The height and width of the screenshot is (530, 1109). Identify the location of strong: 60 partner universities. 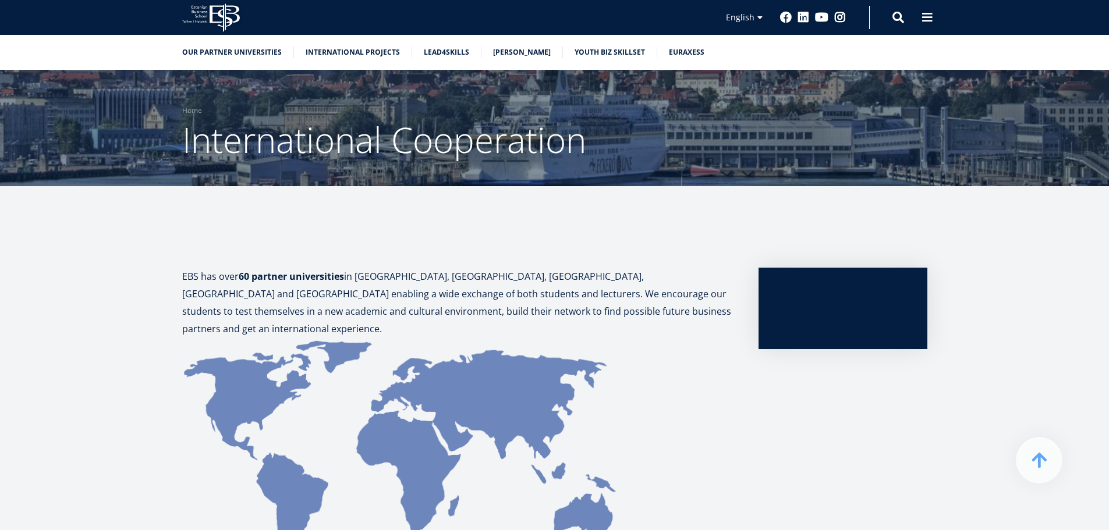
(291, 277).